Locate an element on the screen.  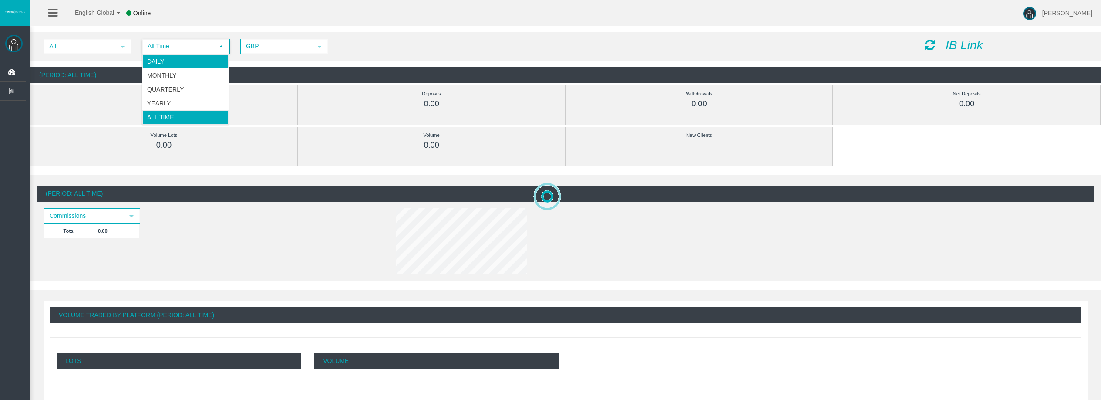
li: Daily is located at coordinates (185, 61).